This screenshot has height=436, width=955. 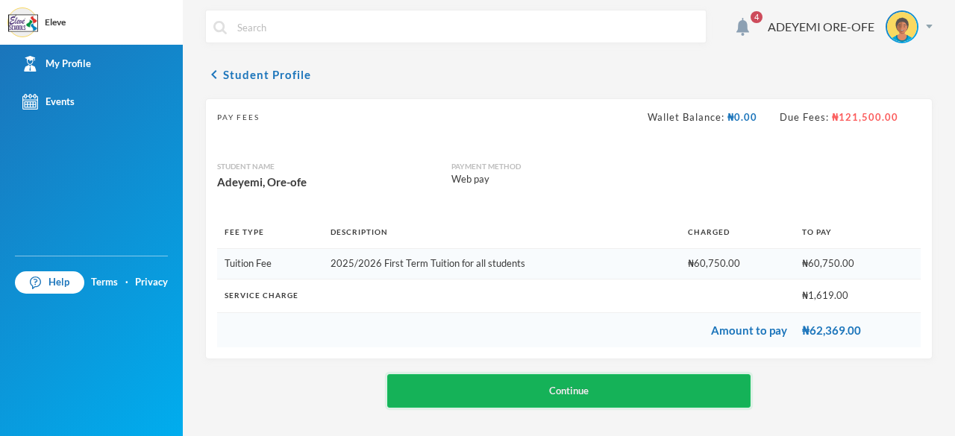 I want to click on span: ₦0.00, so click(x=741, y=117).